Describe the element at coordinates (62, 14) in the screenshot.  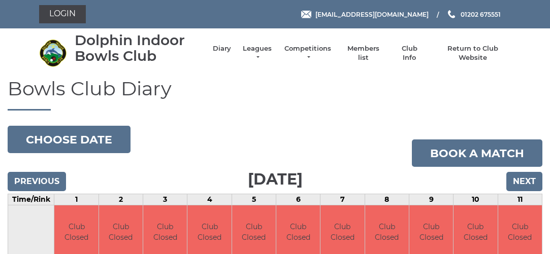
I see `a: Login` at that location.